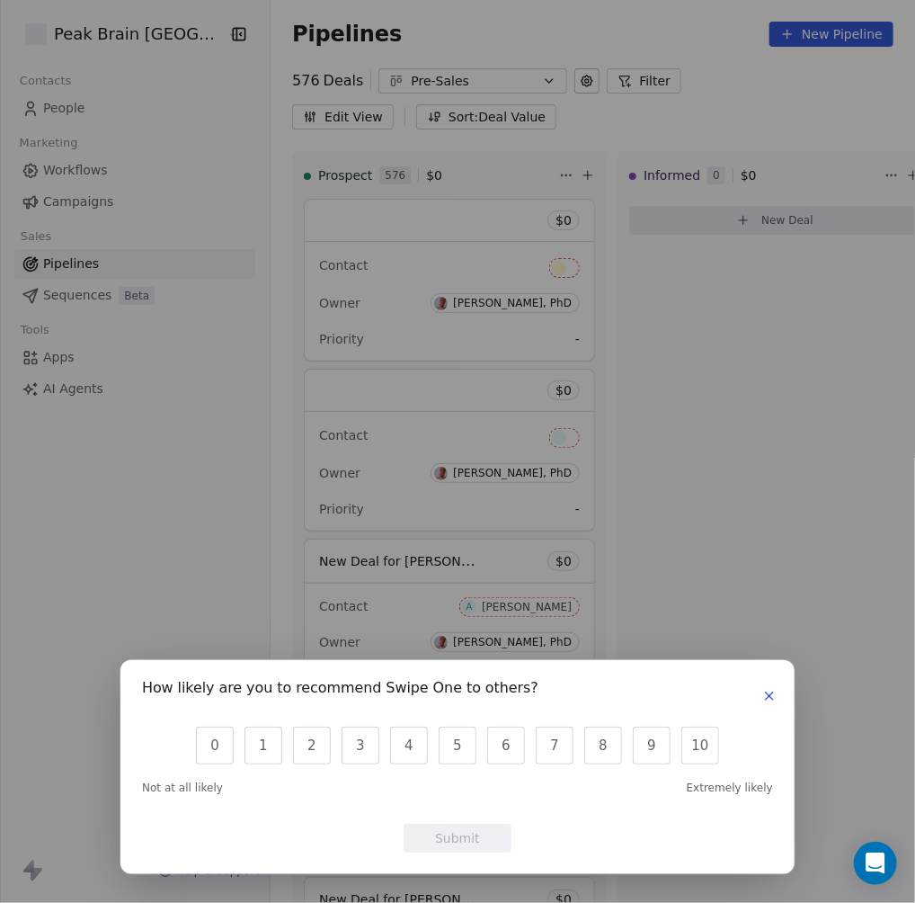 This screenshot has height=903, width=915. Describe the element at coordinates (263, 745) in the screenshot. I see `button: 1` at that location.